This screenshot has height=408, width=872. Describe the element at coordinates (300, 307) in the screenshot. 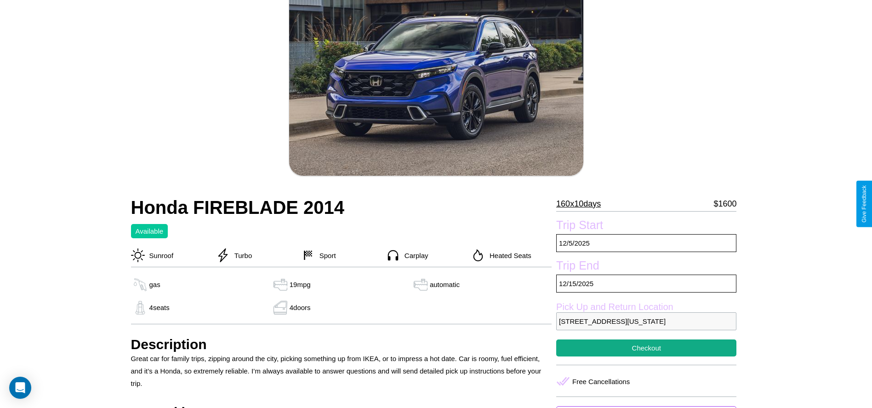

I see `p: 4 doors` at that location.